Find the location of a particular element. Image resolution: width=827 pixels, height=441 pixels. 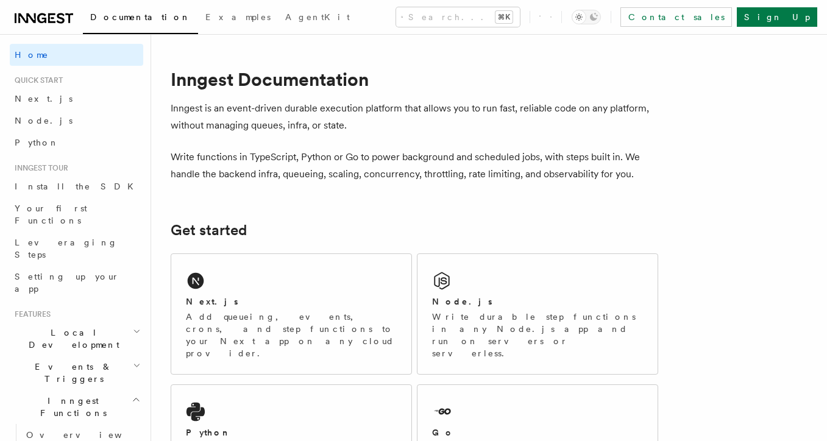

a: Your first Functions is located at coordinates (76, 214).